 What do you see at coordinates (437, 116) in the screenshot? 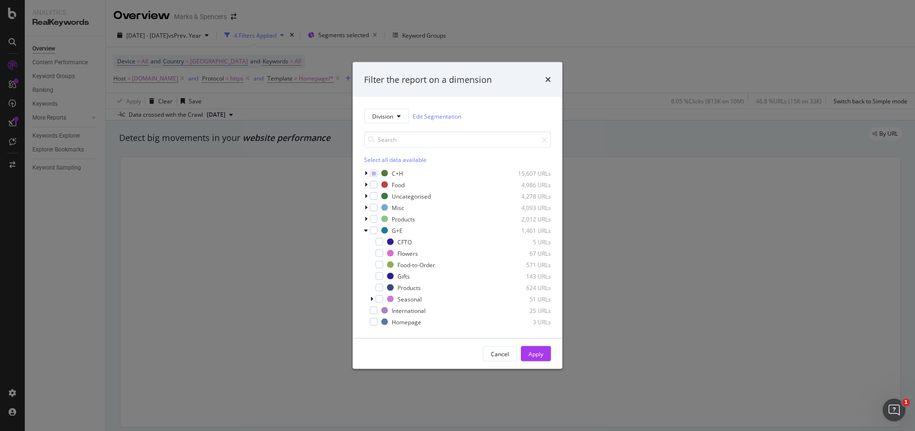
I see `a: Edit Segmentation` at bounding box center [437, 116].